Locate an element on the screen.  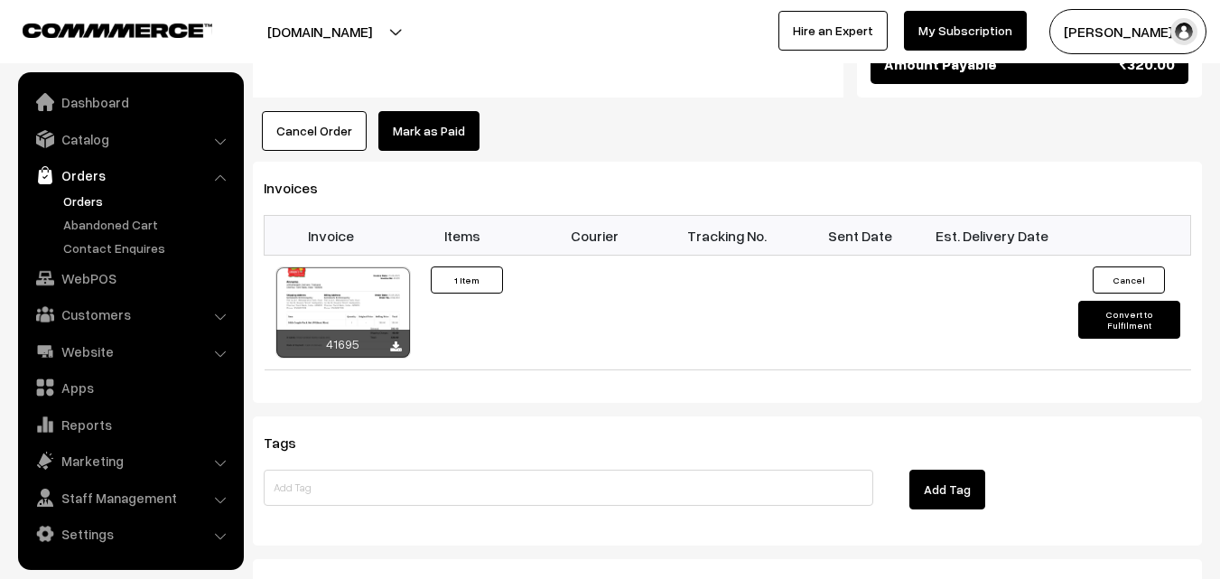
a: WebPOS is located at coordinates (130, 278).